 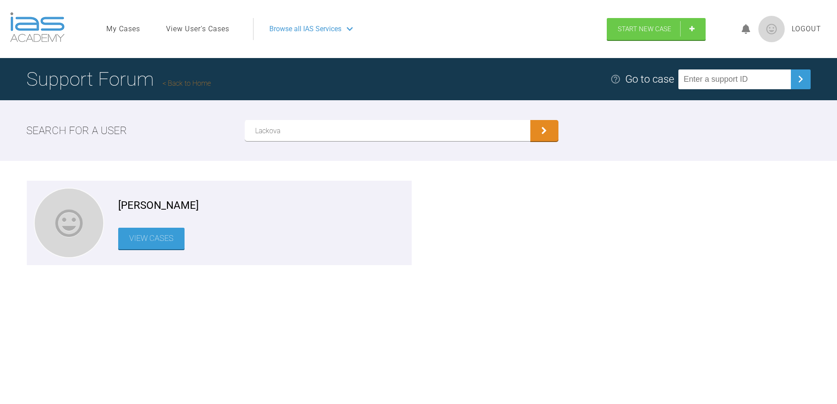 What do you see at coordinates (76, 131) in the screenshot?
I see `h2: Search for a user` at bounding box center [76, 131].